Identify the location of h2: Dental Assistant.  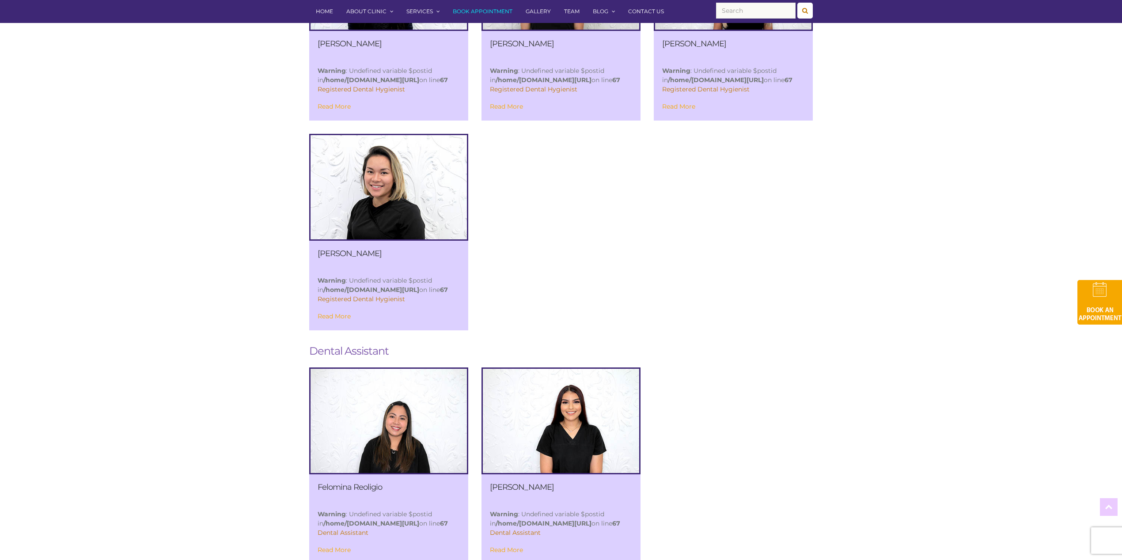
(561, 351).